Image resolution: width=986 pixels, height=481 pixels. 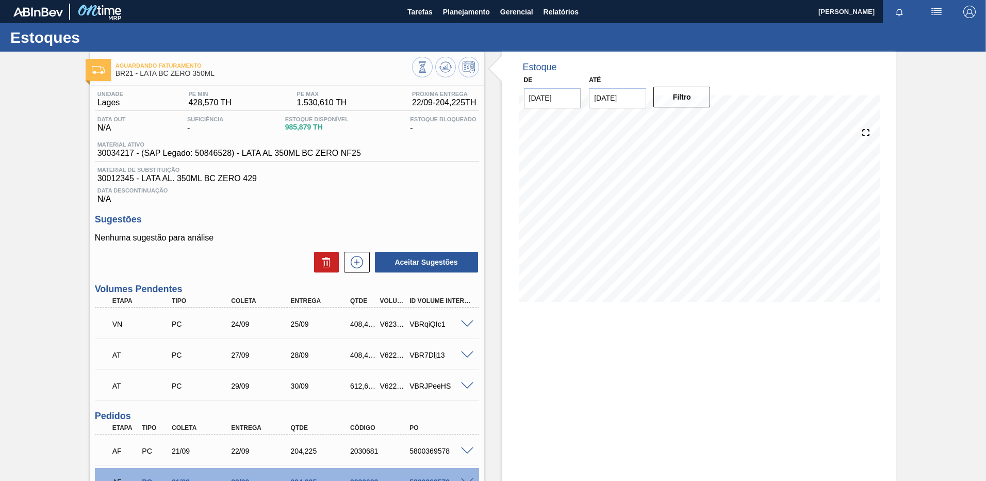 What do you see at coordinates (205, 119) in the screenshot?
I see `span: Suficiência` at bounding box center [205, 119].